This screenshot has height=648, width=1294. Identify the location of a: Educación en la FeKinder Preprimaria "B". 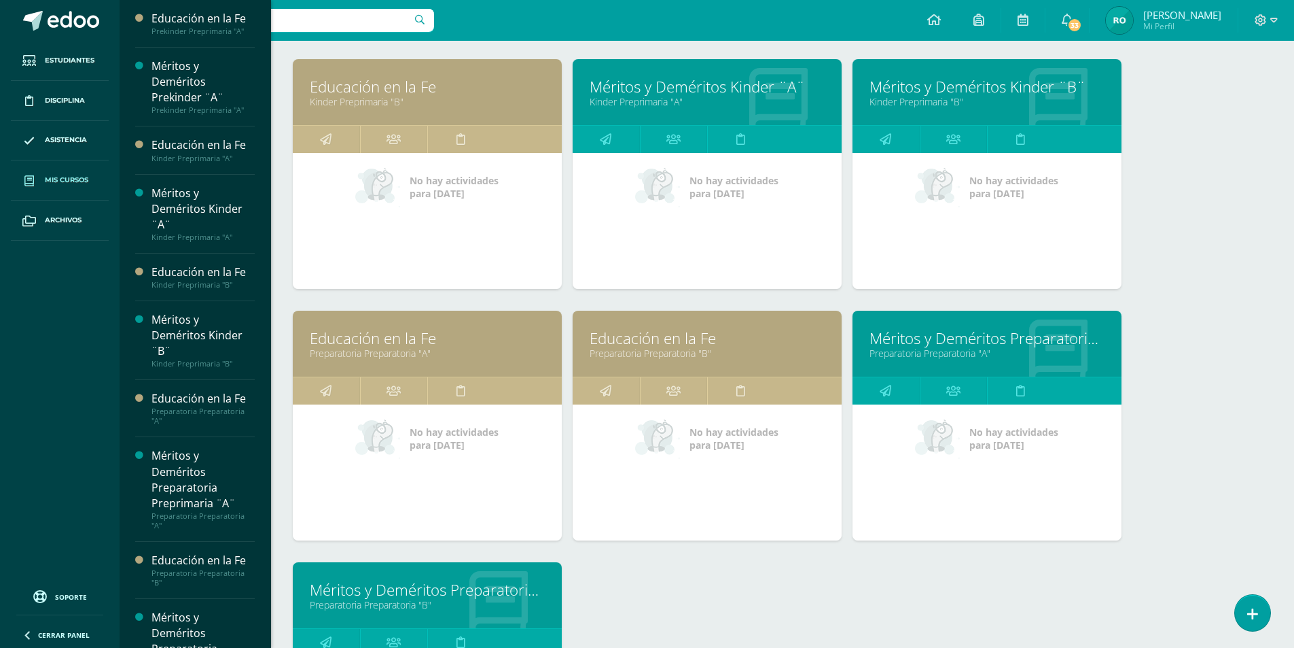
(203, 277).